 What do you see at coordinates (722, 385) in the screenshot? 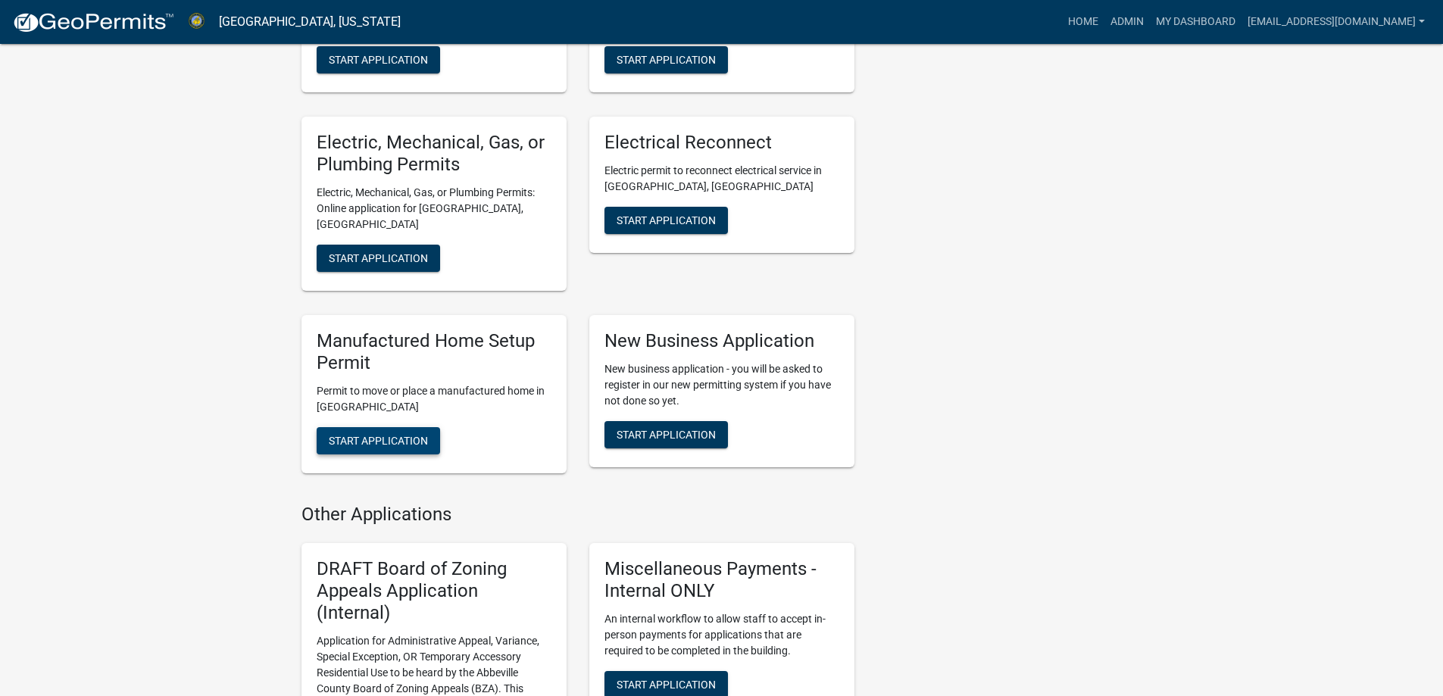
I see `p: New business application - you will be asked to register in our new permitting system if you have...` at bounding box center [722, 385].